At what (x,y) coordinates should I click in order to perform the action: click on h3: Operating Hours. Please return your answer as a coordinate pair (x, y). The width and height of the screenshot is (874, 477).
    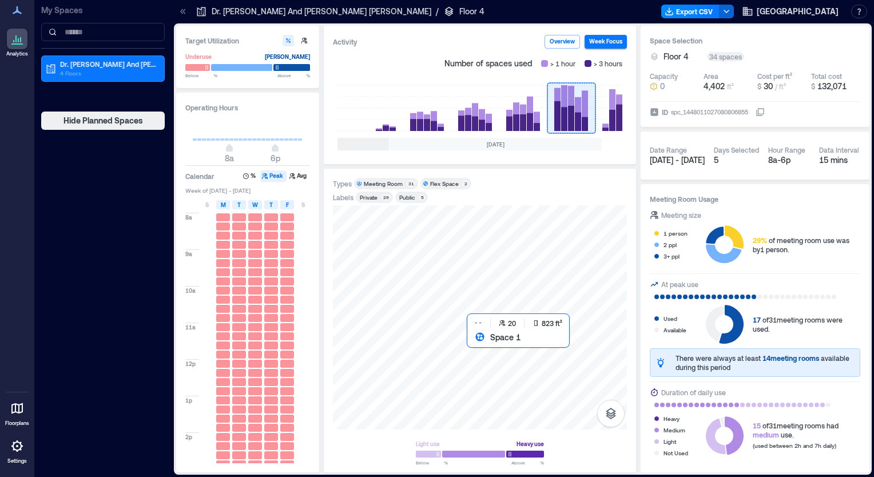
    Looking at the image, I should click on (248, 108).